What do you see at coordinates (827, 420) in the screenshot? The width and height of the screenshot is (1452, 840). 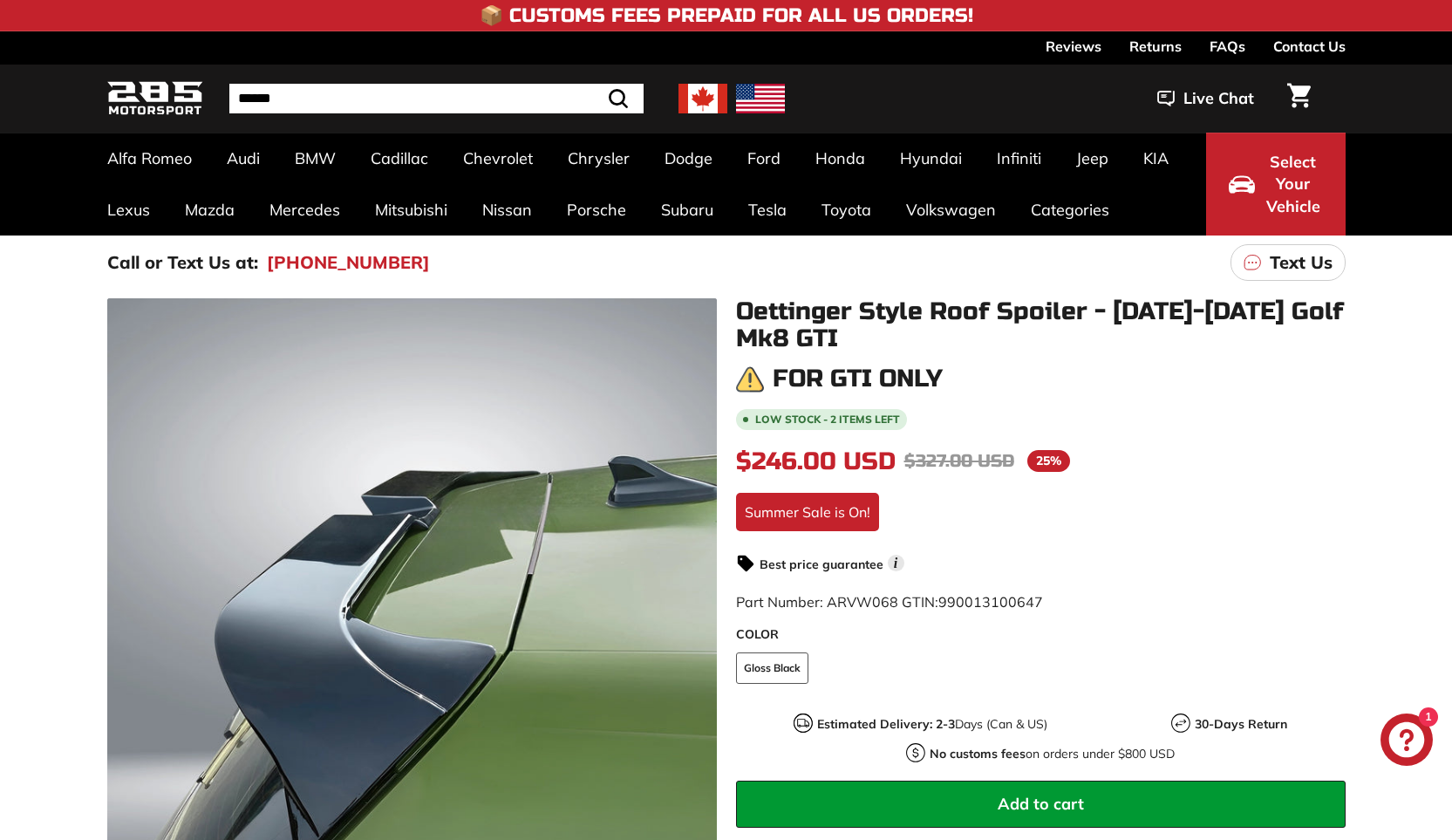 I see `span: Low stock - 2 items left` at bounding box center [827, 420].